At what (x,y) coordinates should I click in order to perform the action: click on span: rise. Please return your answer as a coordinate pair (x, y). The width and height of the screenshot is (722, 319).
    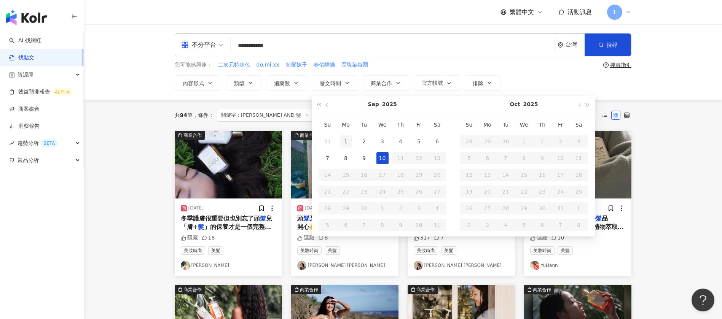
    Looking at the image, I should click on (12, 144).